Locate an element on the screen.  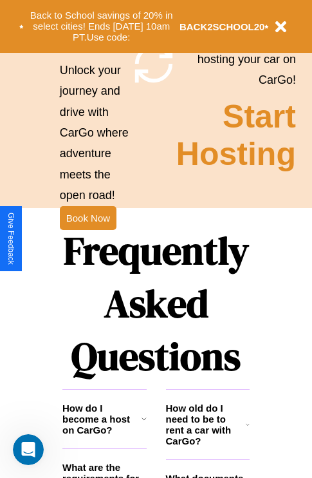
h3: How do I become a host on CarGo? is located at coordinates (102, 418).